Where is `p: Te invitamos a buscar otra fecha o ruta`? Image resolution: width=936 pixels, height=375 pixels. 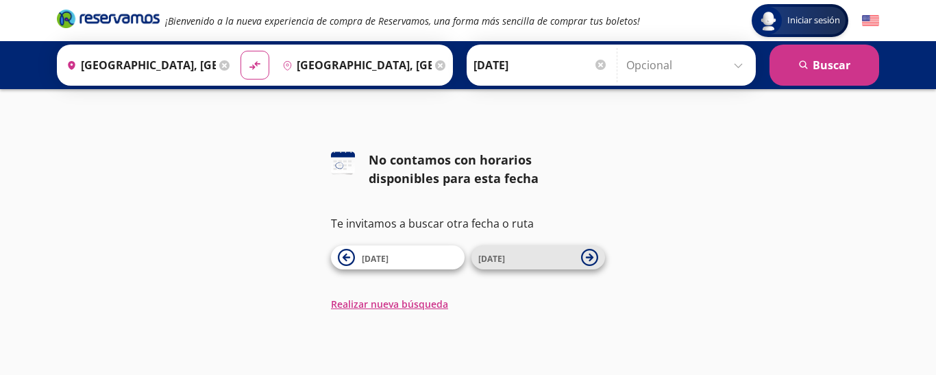
p: Te invitamos a buscar otra fecha o ruta is located at coordinates (468, 223).